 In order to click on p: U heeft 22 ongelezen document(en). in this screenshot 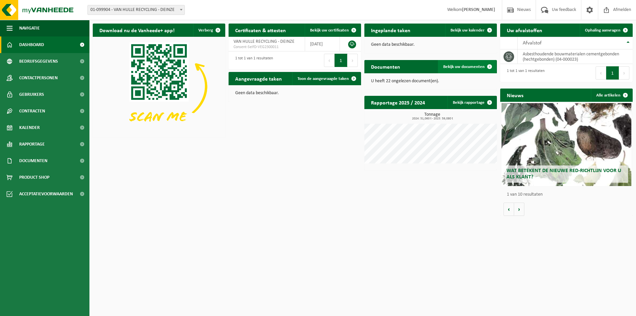, I will do `click(431, 81)`.